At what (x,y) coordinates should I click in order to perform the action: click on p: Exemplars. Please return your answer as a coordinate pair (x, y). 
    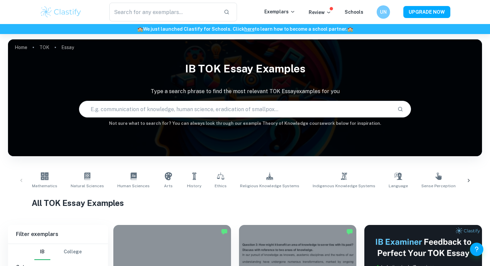
    Looking at the image, I should click on (280, 12).